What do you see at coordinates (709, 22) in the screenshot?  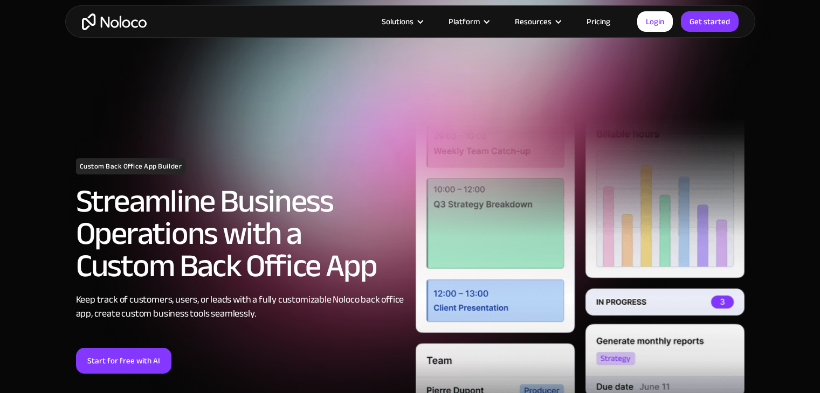 I see `a: Get started` at bounding box center [709, 22].